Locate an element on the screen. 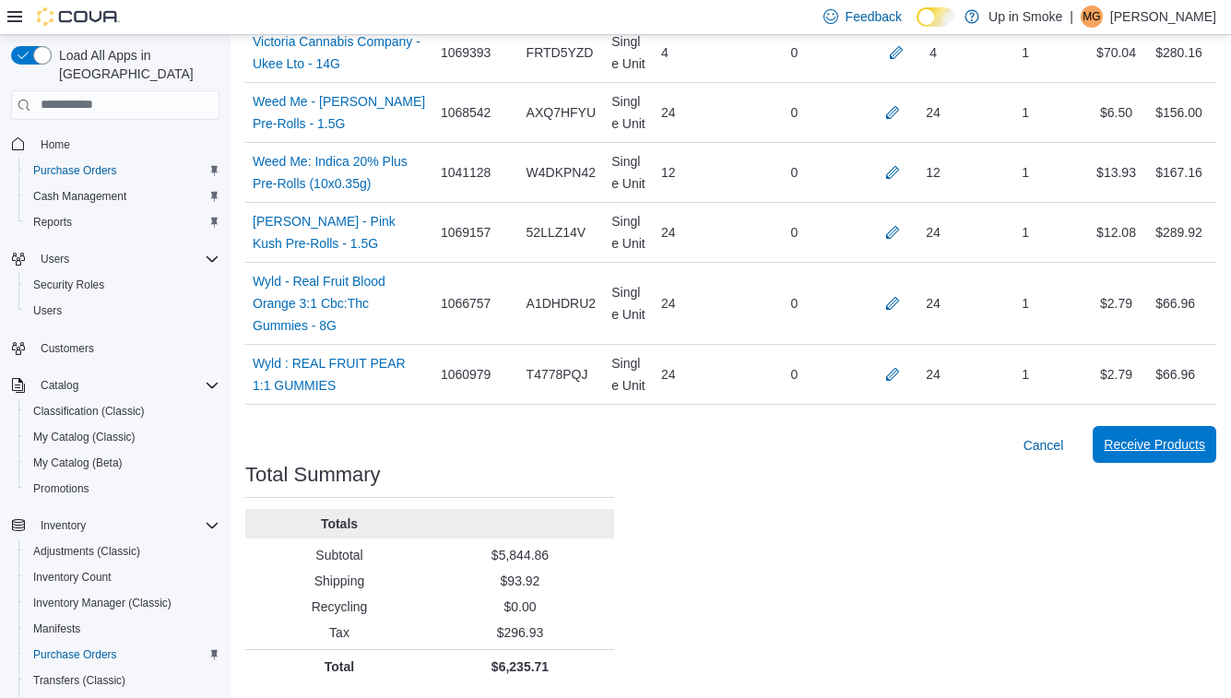 This screenshot has width=1231, height=698. a: Inventory Manager (Classic) is located at coordinates (102, 603).